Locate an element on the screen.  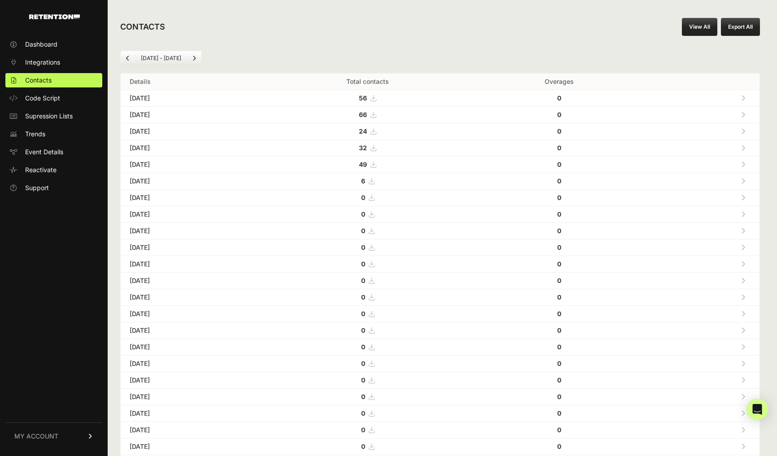
a: Code Script is located at coordinates (54, 98).